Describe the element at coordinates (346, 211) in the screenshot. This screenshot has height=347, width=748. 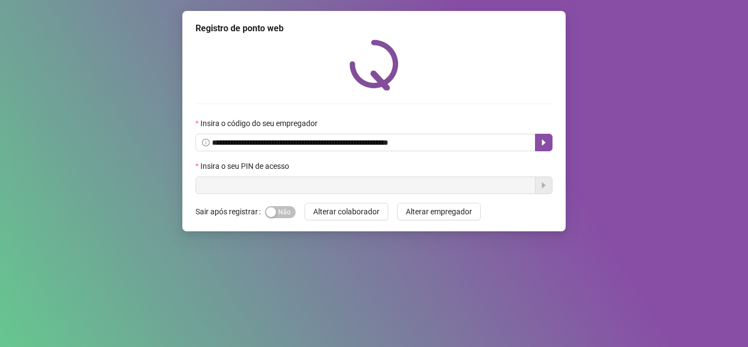
I see `button: Alterar colaborador` at that location.